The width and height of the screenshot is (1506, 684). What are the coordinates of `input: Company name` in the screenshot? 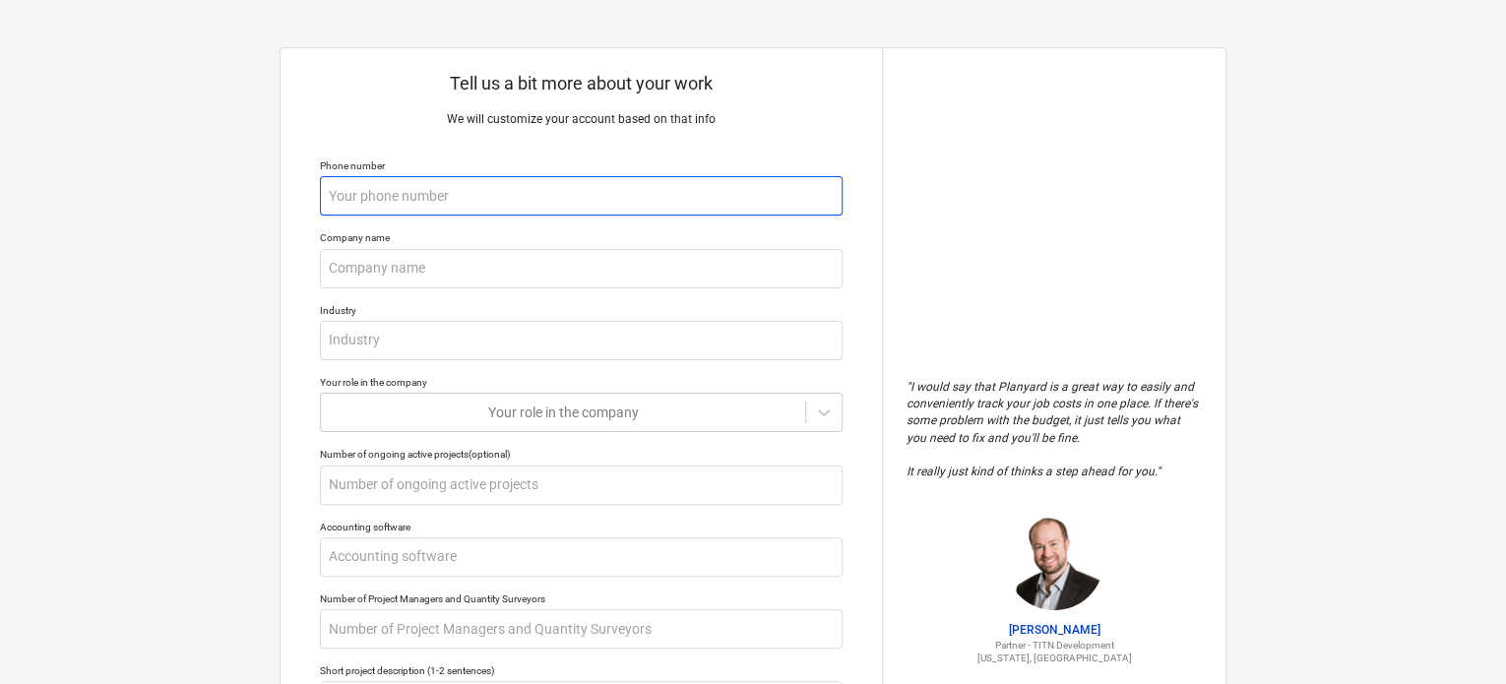 It's located at (581, 269).